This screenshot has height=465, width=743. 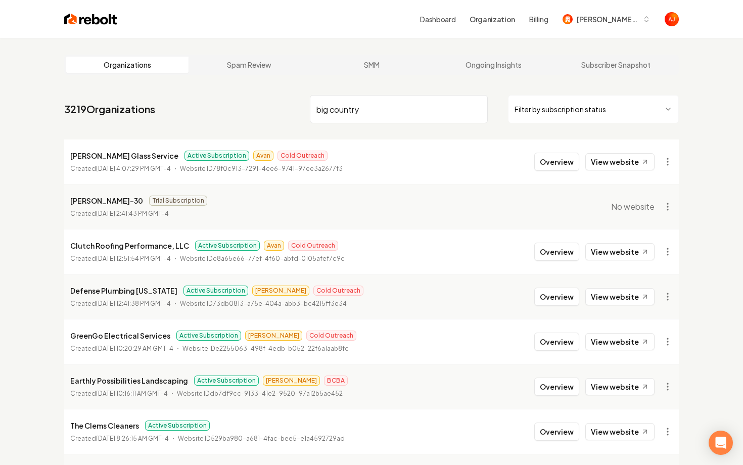 What do you see at coordinates (260, 393) in the screenshot?
I see `p: Website ID db7df9cc-9133-41e2-9520-97a12b5ae452` at bounding box center [260, 393].